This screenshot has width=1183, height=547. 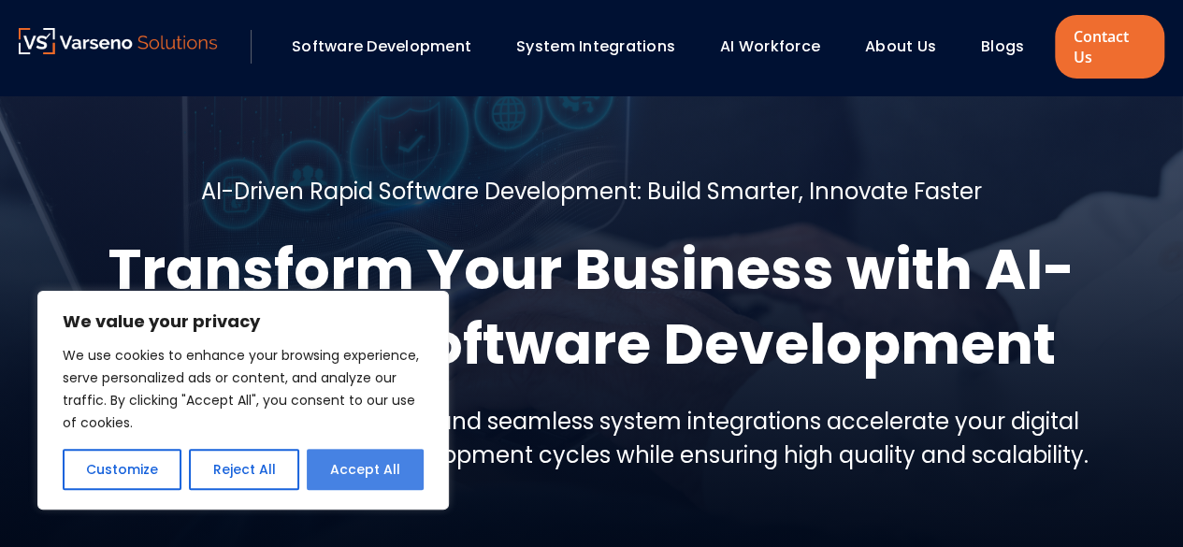 What do you see at coordinates (243, 469) in the screenshot?
I see `button: Reject All` at bounding box center [243, 469].